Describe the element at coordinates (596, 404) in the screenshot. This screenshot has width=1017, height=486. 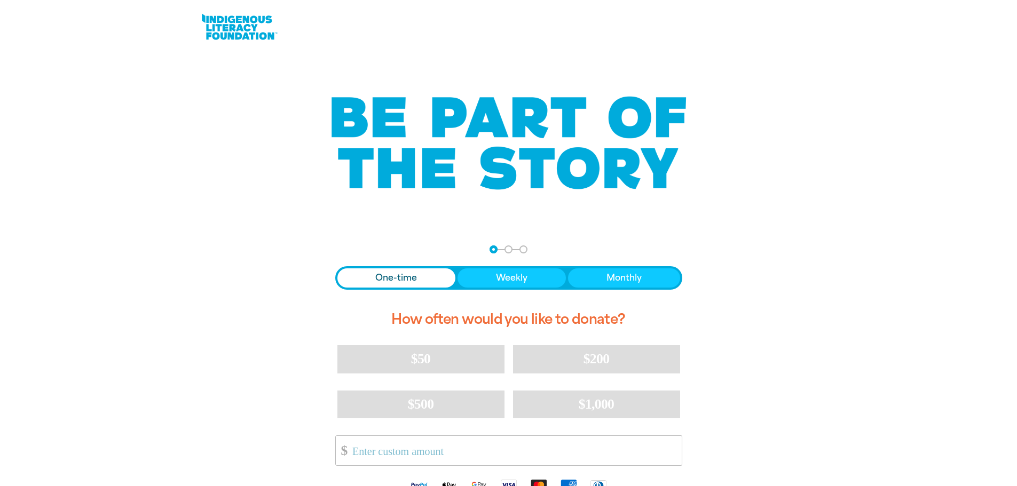
I see `span: $1,000` at that location.